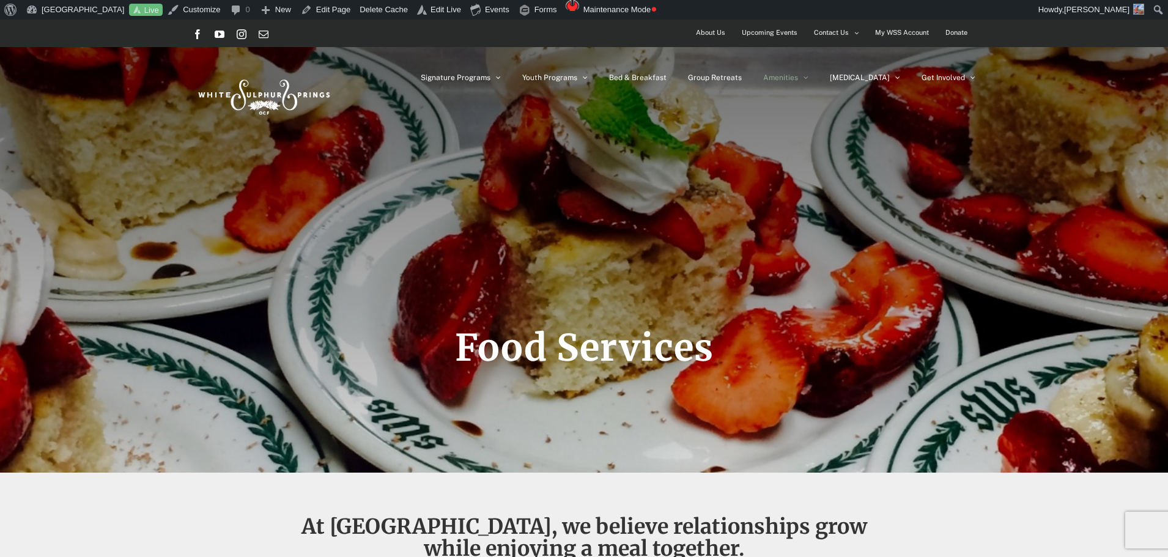 The height and width of the screenshot is (557, 1168). I want to click on a: Get Involved, so click(949, 78).